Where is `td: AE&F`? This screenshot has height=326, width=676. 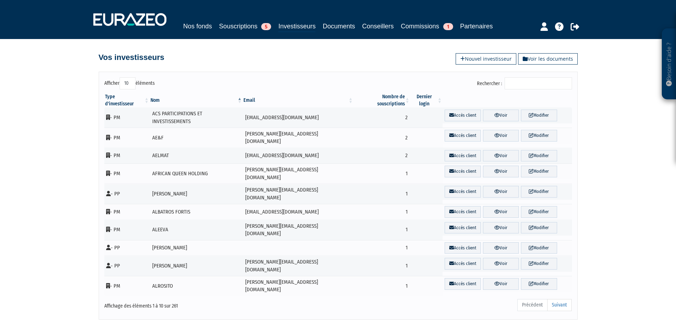 td: AE&F is located at coordinates (196, 138).